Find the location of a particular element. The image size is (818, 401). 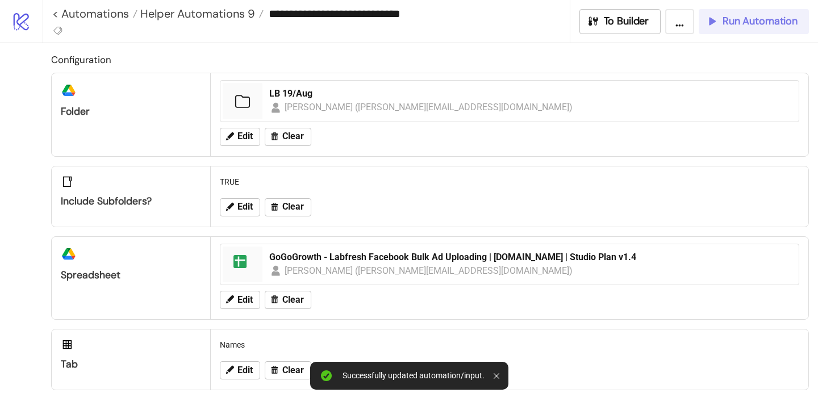

a: Helper Automations 9 is located at coordinates (201, 14).